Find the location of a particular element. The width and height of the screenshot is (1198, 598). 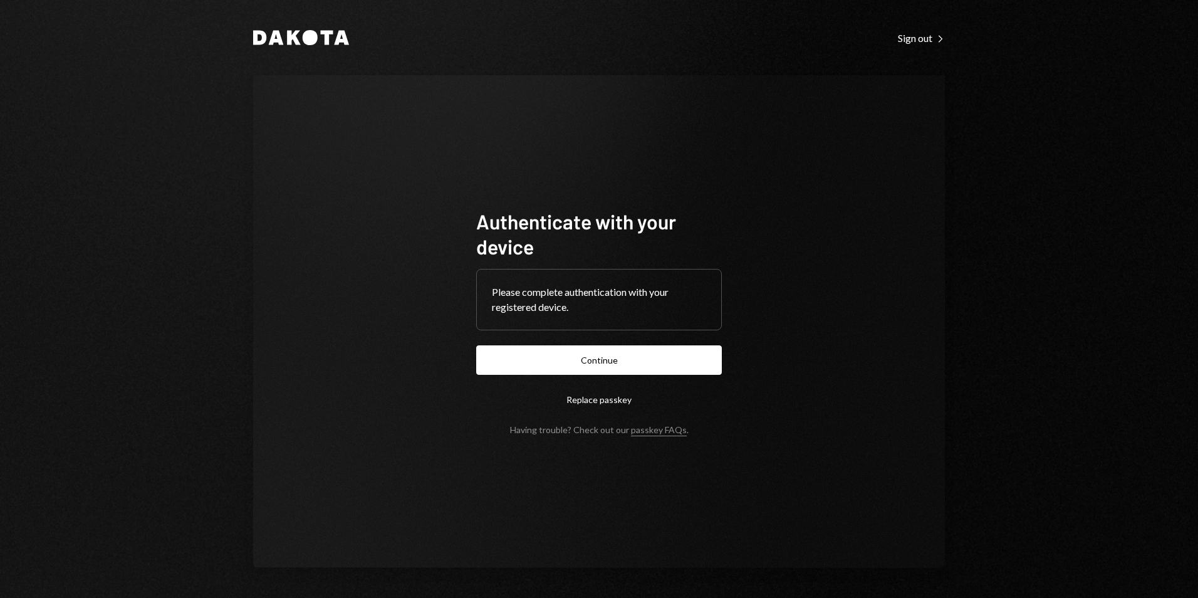

button: Replace passkey is located at coordinates (599, 399).